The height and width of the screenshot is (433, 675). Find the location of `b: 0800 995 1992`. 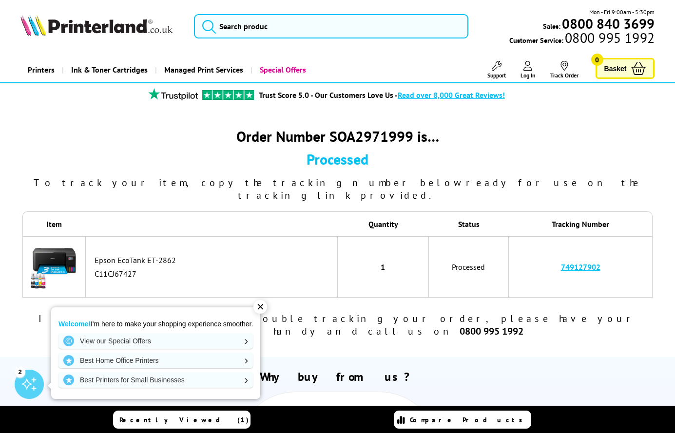

b: 0800 995 1992 is located at coordinates (491, 332).